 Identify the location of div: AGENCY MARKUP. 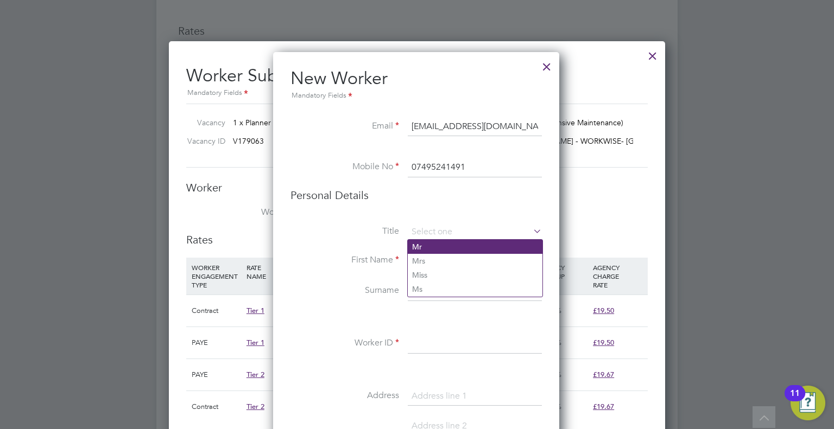
(562, 272).